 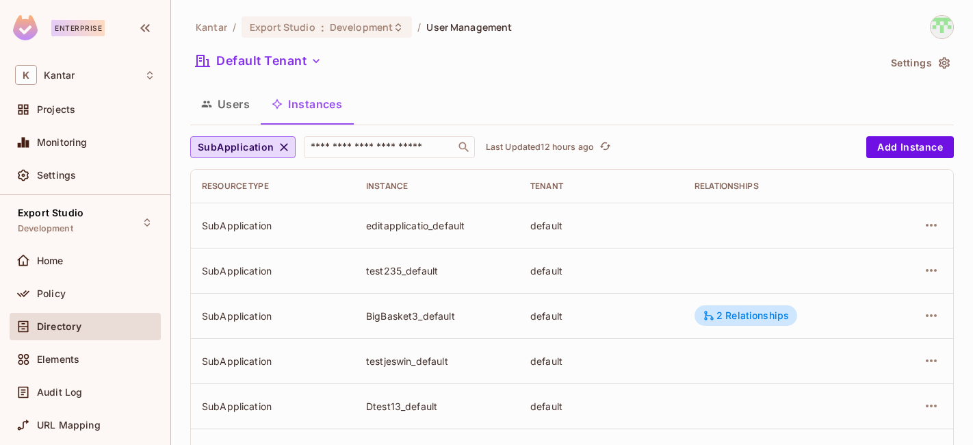 I want to click on span: Settings, so click(x=56, y=175).